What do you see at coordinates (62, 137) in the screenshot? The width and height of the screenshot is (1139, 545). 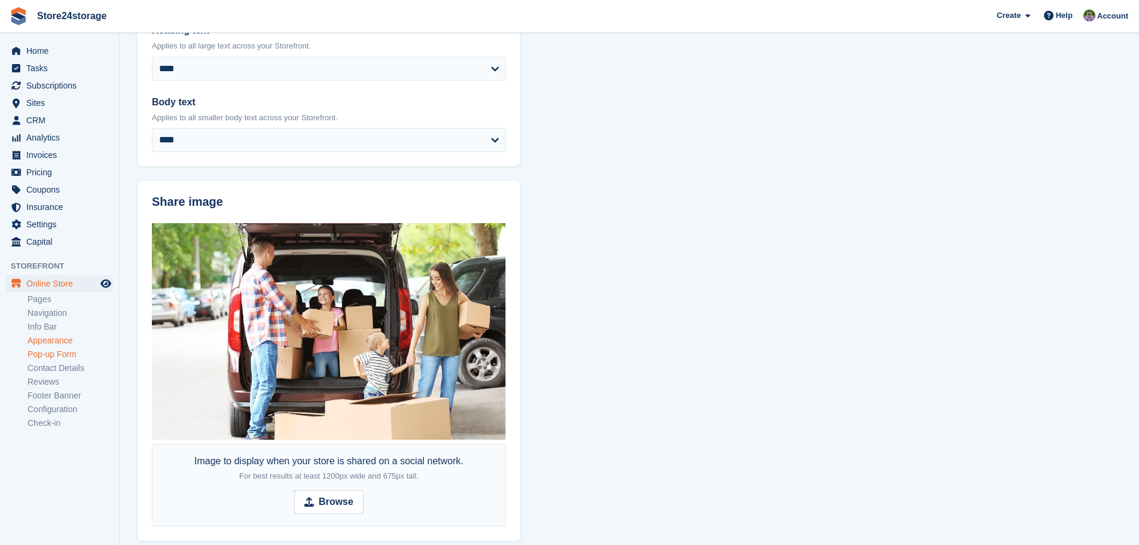 I see `span: Analytics` at bounding box center [62, 137].